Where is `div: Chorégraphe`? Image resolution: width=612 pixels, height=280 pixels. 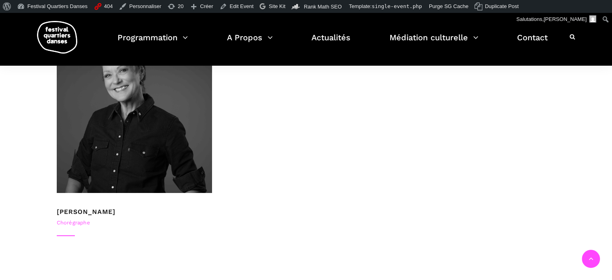
div: Chorégraphe is located at coordinates (134, 223).